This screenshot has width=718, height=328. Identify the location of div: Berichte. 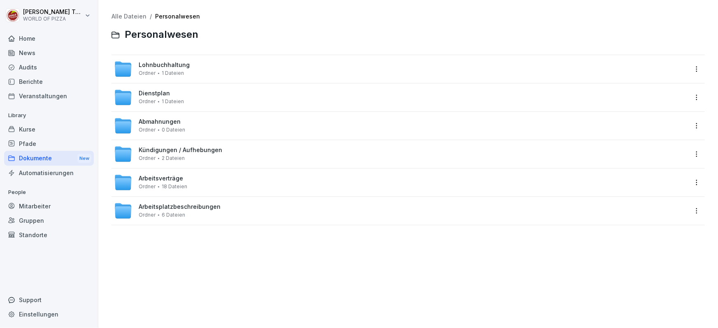
(49, 81).